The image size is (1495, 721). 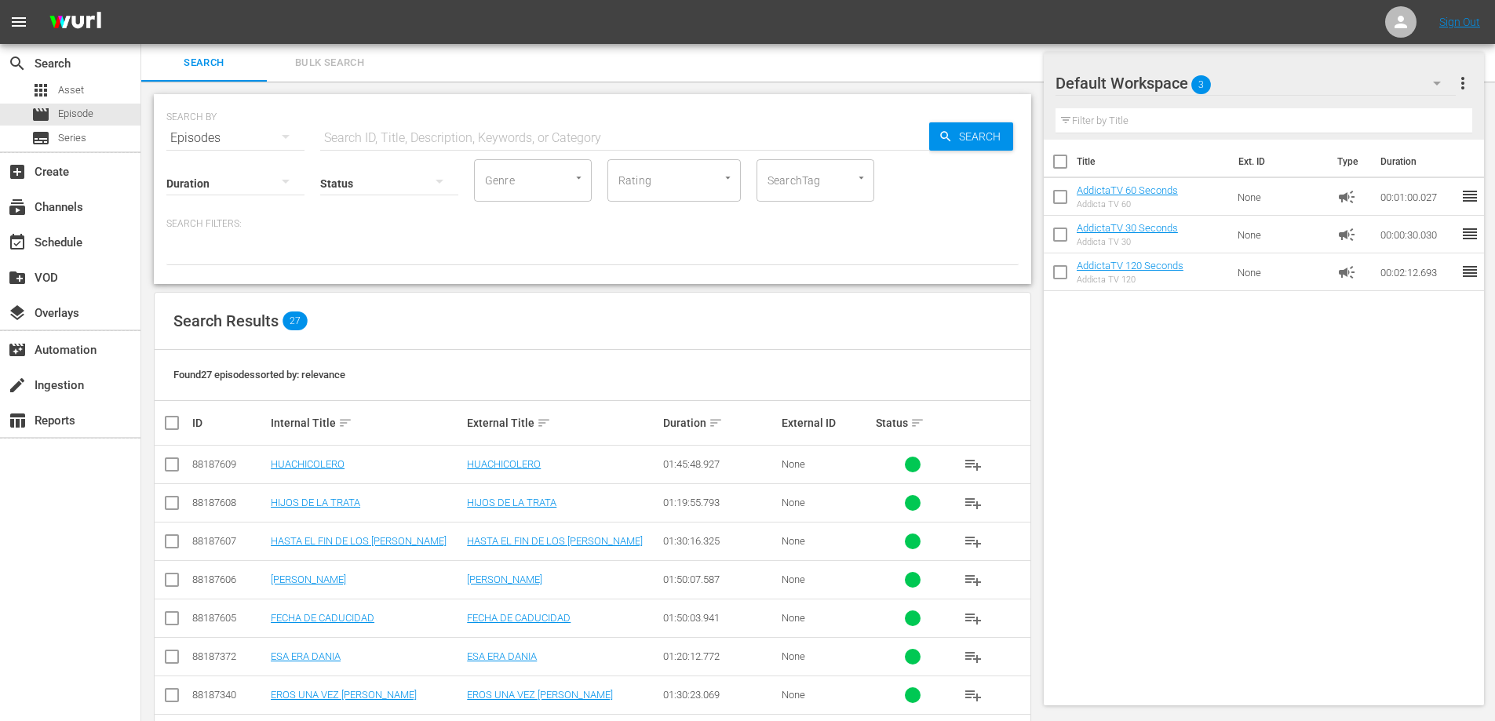 What do you see at coordinates (719, 423) in the screenshot?
I see `div: Duration` at bounding box center [719, 423].